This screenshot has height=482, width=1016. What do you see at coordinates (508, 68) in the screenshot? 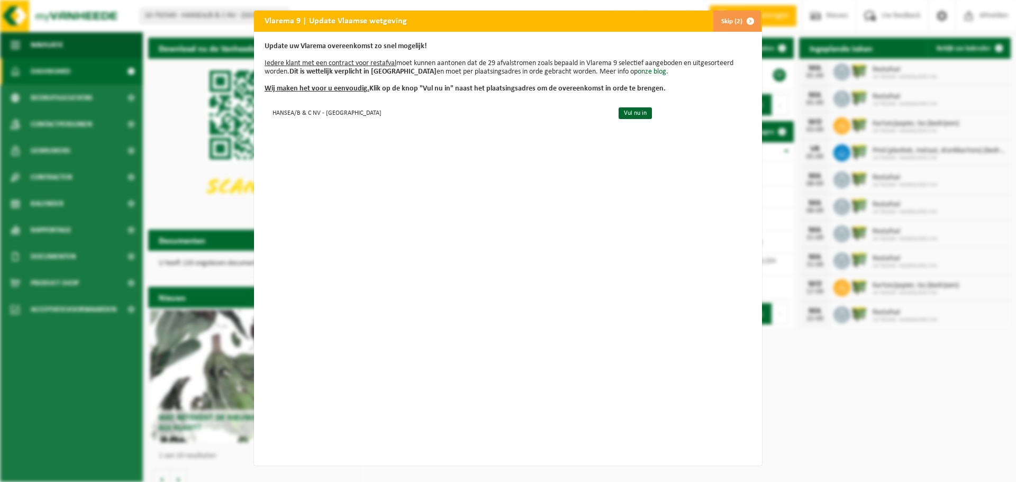
I see `p: moet kunnen aantonen dat de 29 afvalstromen zoals bepaald in Vlarema 9 selectief aangeboden en ui...` at bounding box center [508, 68].